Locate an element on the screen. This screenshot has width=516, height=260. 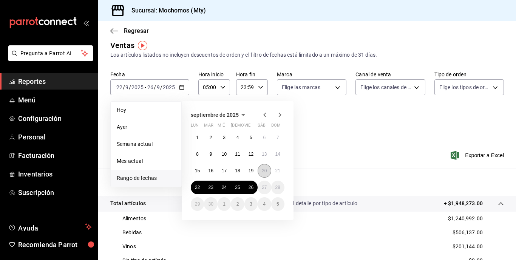
abbr: 9 de septiembre de 2025 is located at coordinates (211, 154).